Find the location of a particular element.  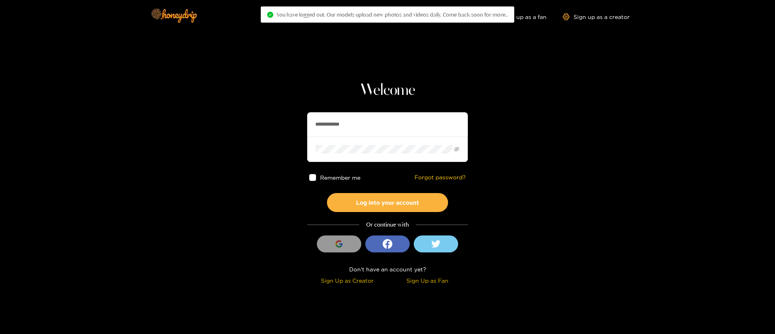

div: Don't have an account yet? is located at coordinates (387, 269).